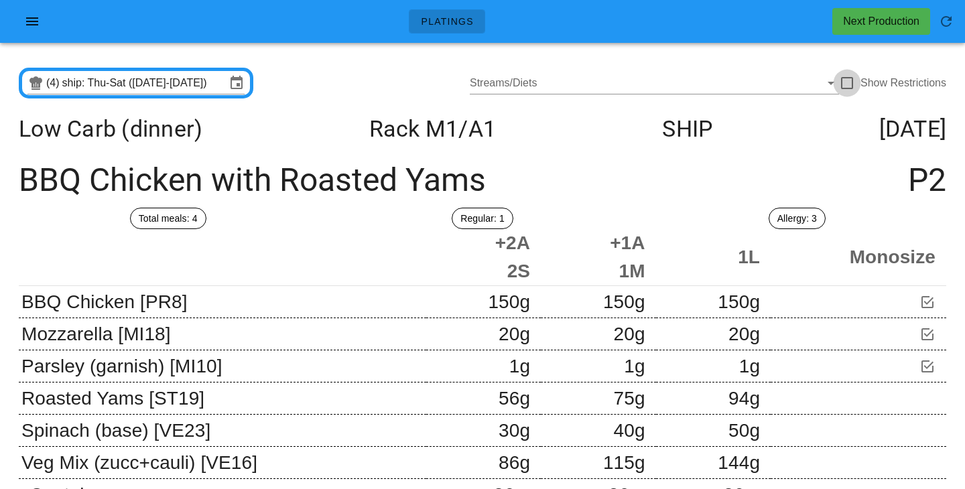  I want to click on th: Monosize, so click(859, 257).